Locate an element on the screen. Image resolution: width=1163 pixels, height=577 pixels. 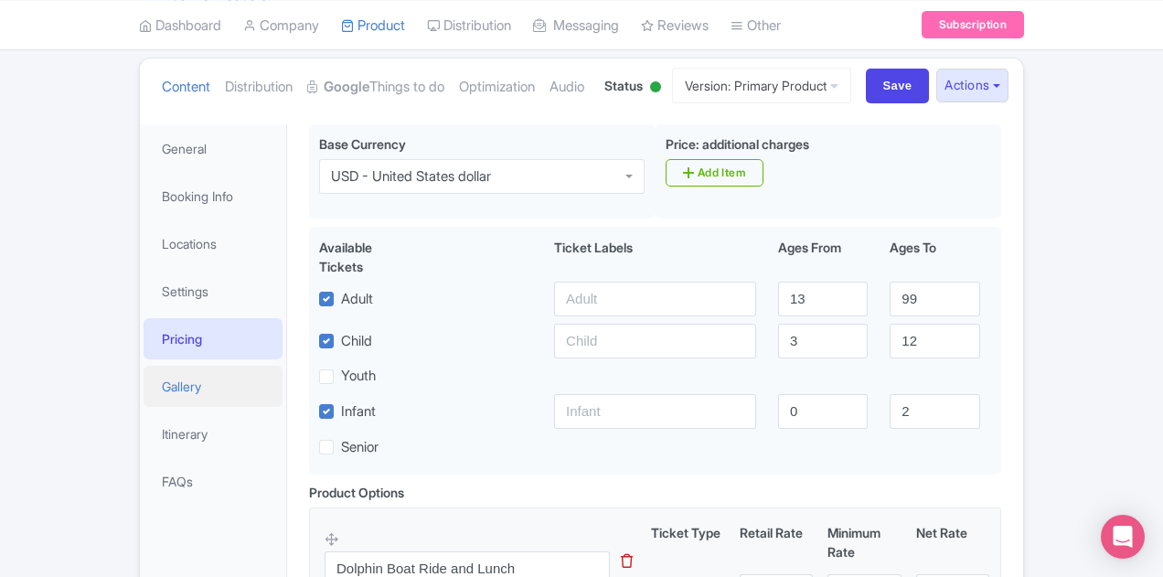
input: Child is located at coordinates (655, 341).